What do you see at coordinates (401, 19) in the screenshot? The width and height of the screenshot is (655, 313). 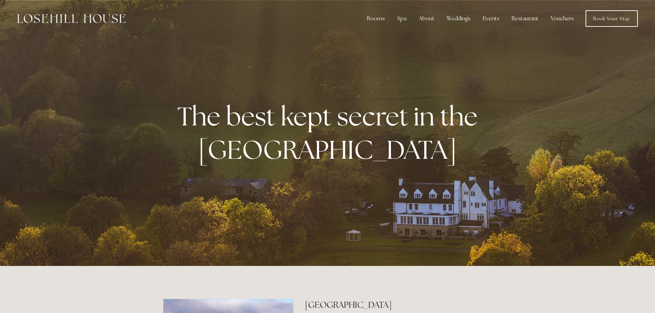 I see `div: Spa` at bounding box center [401, 19].